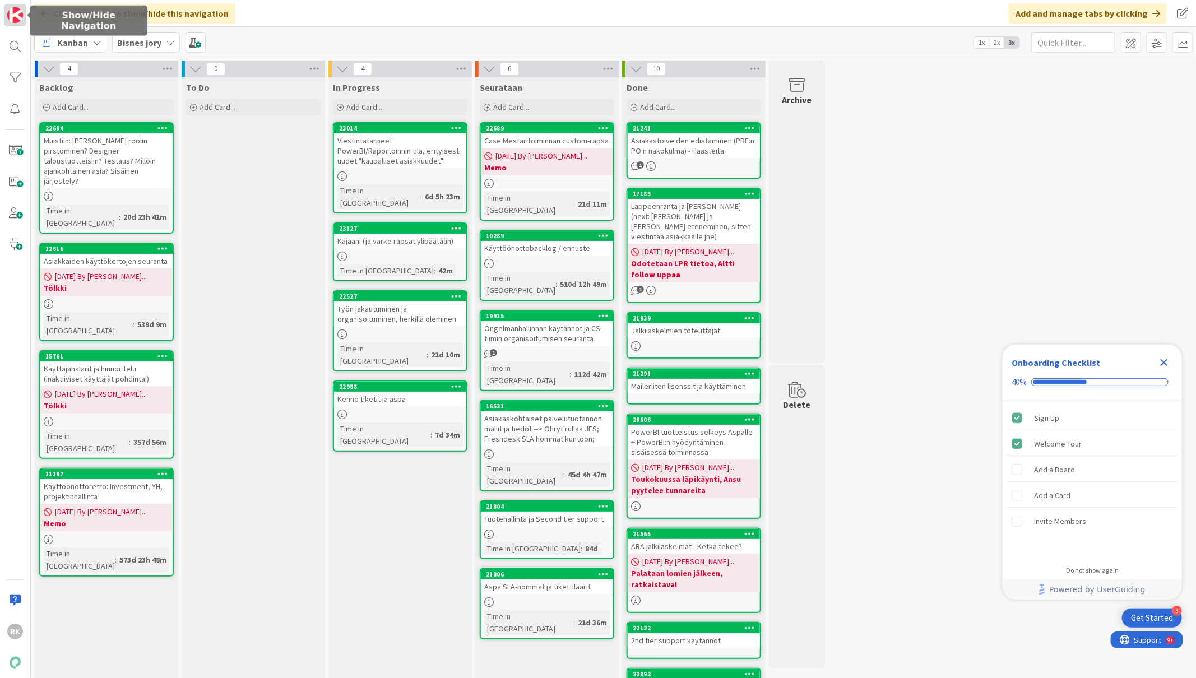  Describe the element at coordinates (694, 541) in the screenshot. I see `div: 21565ARA jälkilaskelmat - Ketkä tekee?` at that location.